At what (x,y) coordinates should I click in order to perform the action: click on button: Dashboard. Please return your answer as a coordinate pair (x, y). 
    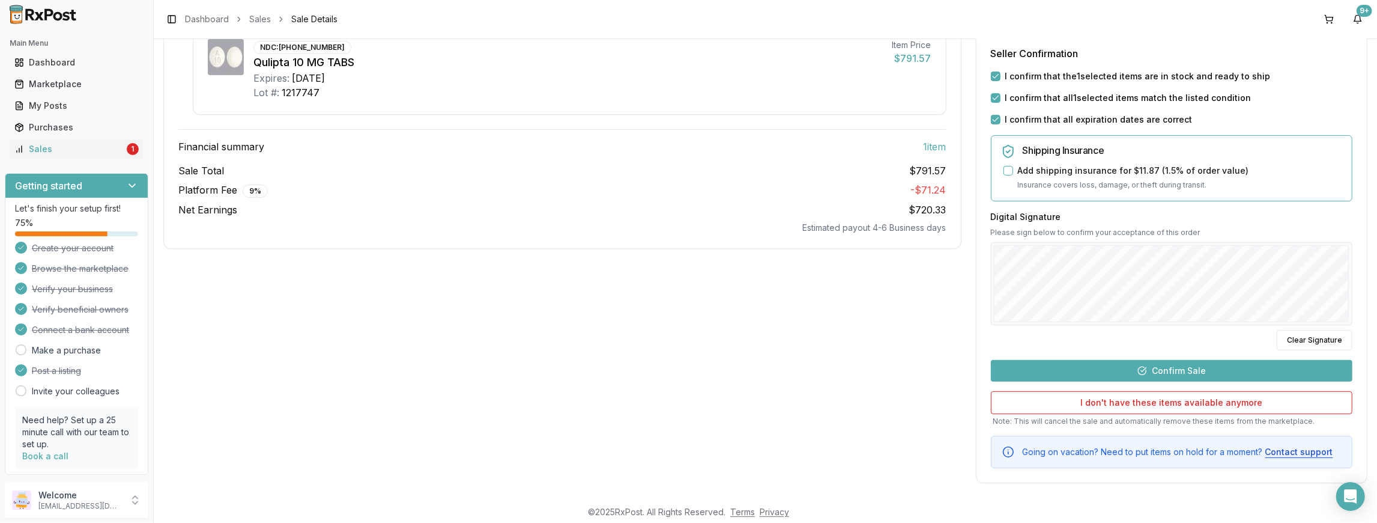
    Looking at the image, I should click on (76, 62).